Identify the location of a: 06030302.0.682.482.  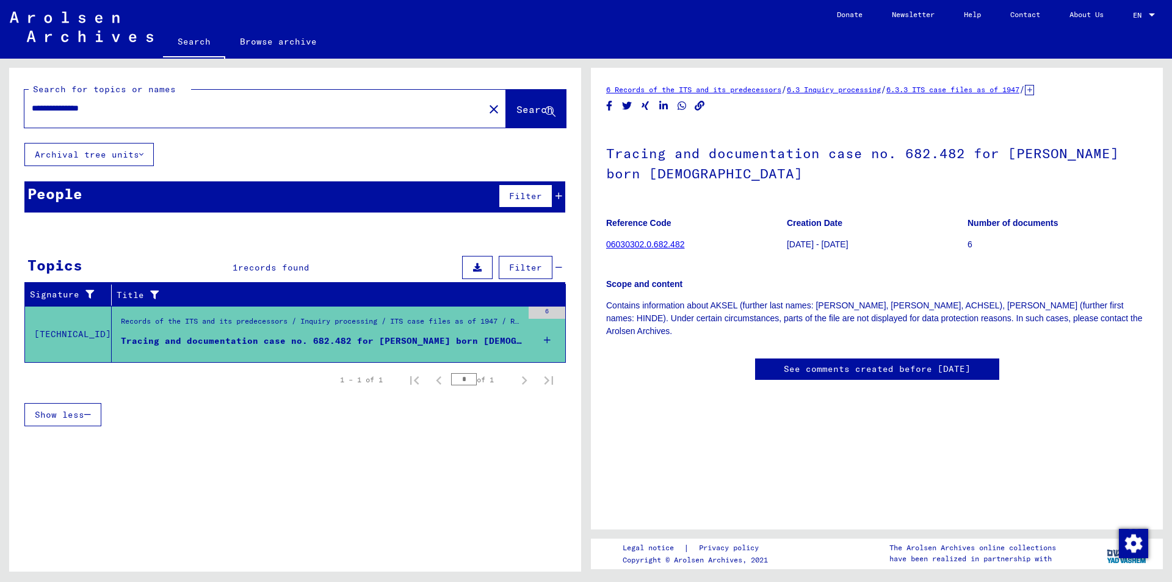
(645, 244).